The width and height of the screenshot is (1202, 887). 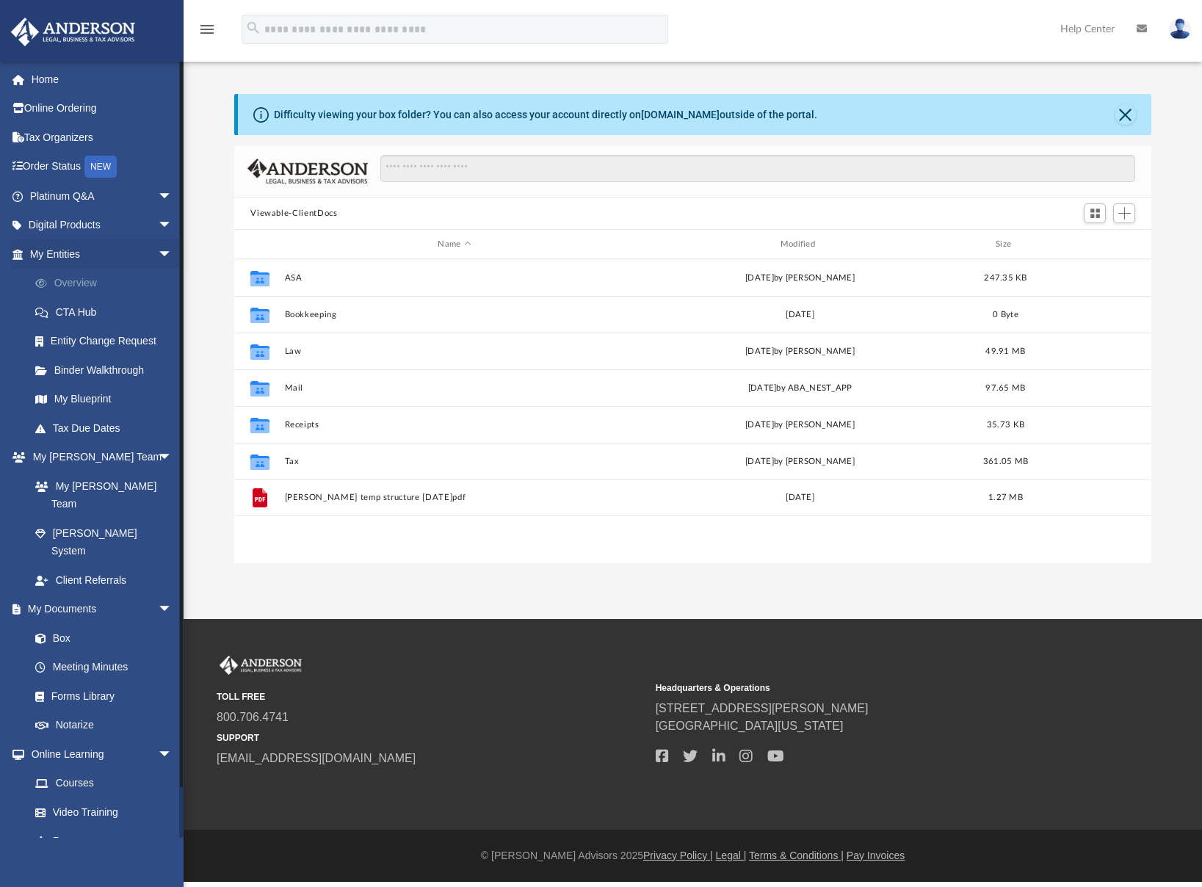 What do you see at coordinates (431, 697) in the screenshot?
I see `small: TOLL FREE` at bounding box center [431, 697].